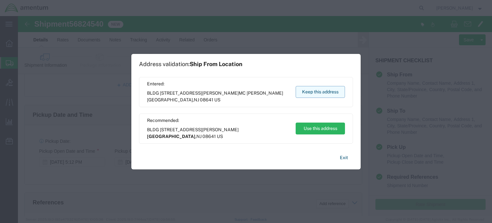 Image resolution: width=492 pixels, height=223 pixels. What do you see at coordinates (218, 84) in the screenshot?
I see `span: Entered:` at bounding box center [218, 84].